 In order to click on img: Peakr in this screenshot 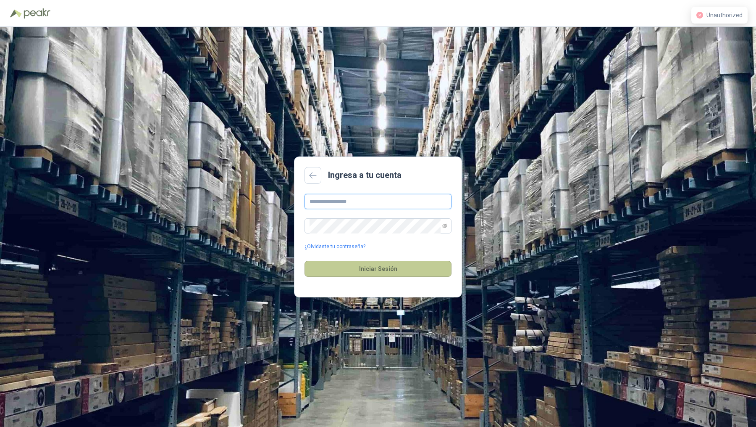, I will do `click(37, 13)`.